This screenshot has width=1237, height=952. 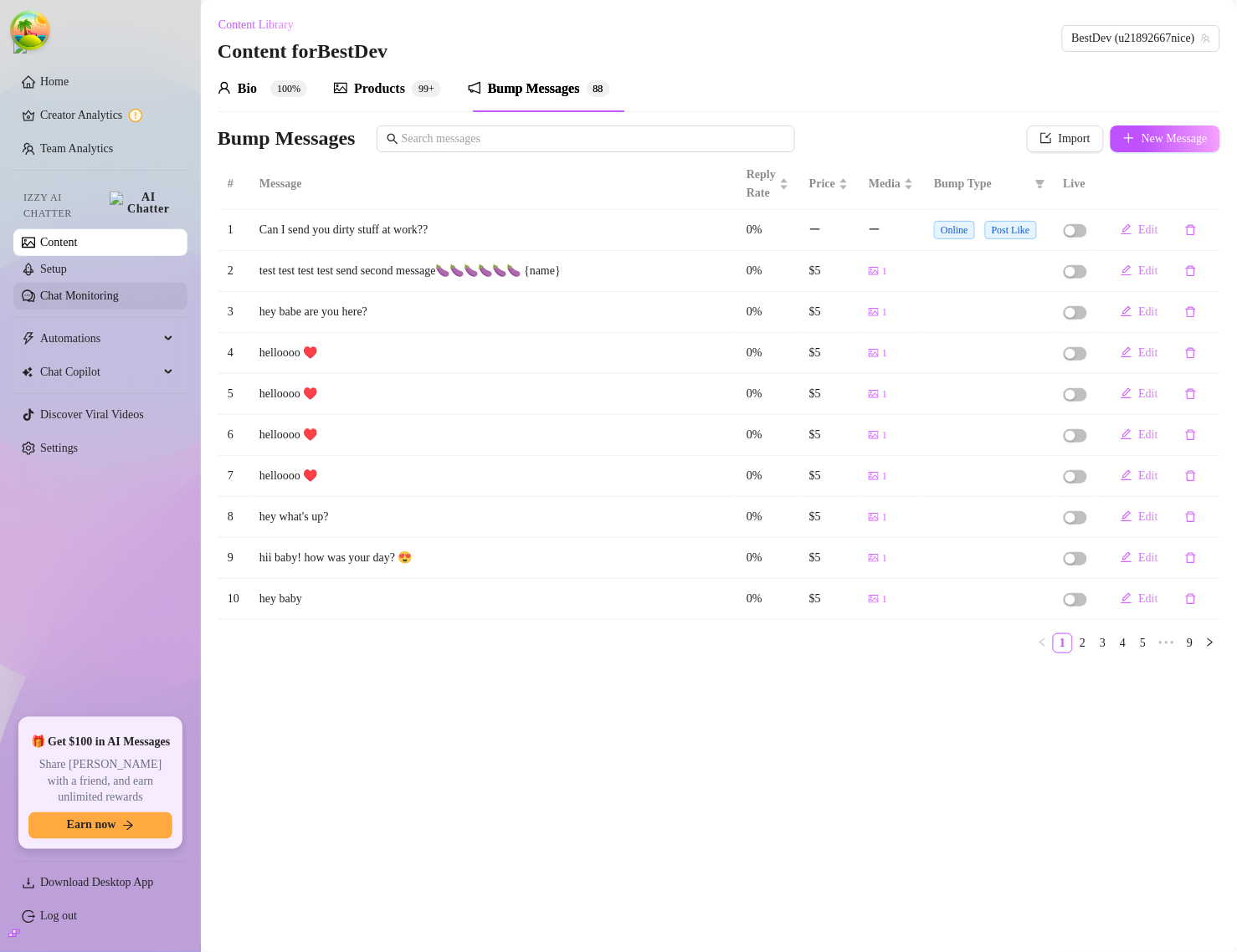 What do you see at coordinates (234, 313) in the screenshot?
I see `td: 3` at bounding box center [234, 313].